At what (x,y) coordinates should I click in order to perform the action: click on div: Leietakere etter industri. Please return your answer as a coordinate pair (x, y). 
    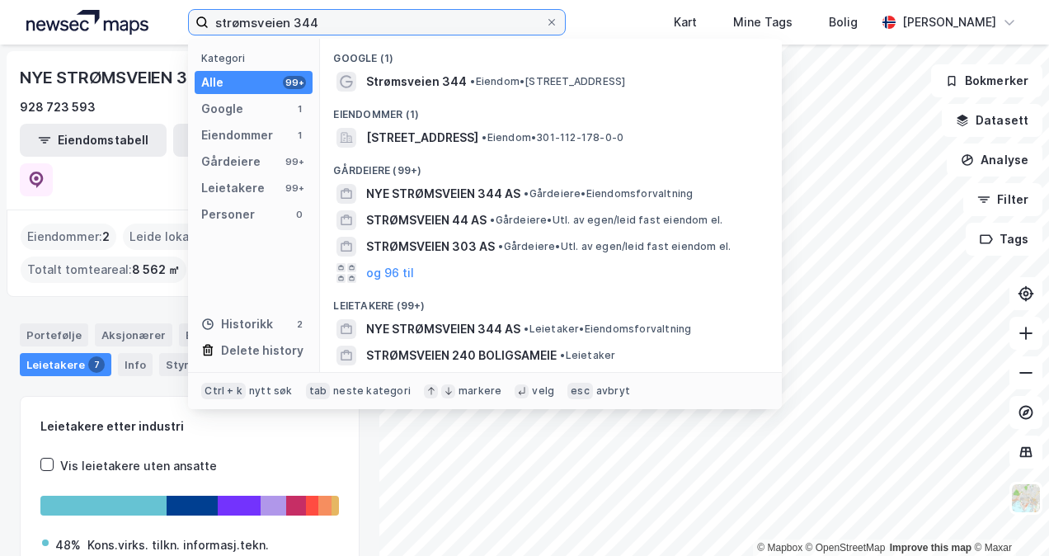
    Looking at the image, I should click on (190, 427).